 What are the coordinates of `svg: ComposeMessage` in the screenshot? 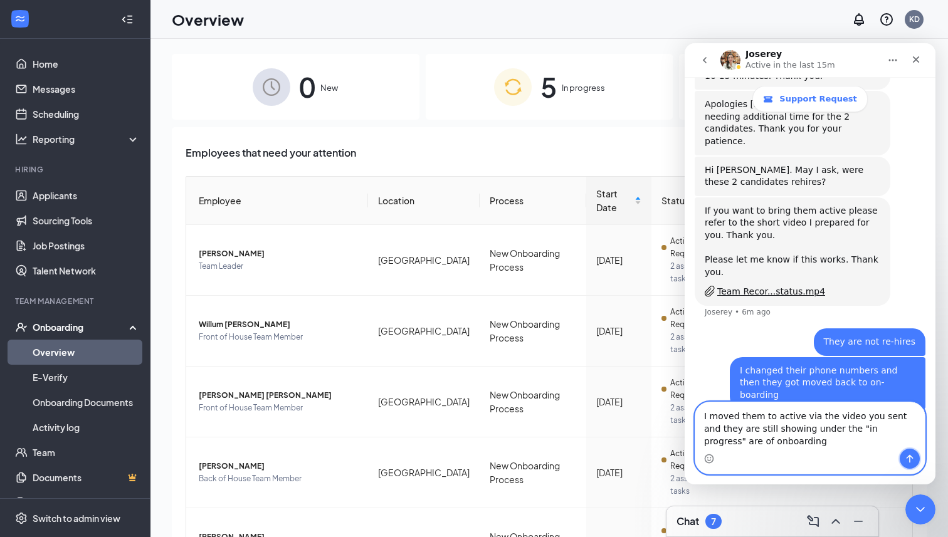 It's located at (813, 522).